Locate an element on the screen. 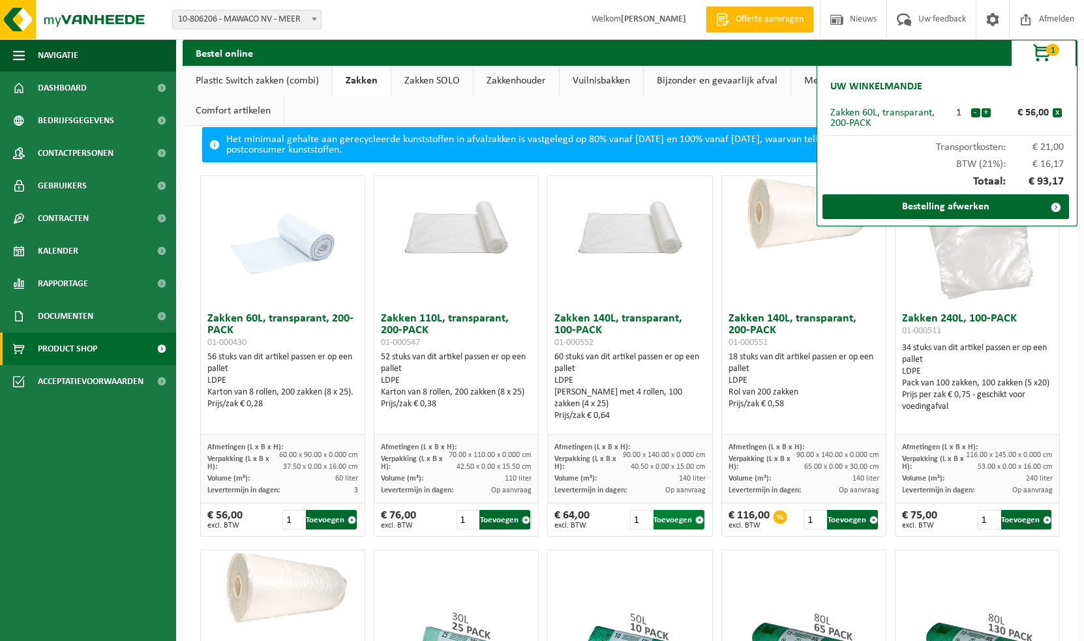 Image resolution: width=1084 pixels, height=641 pixels. span: Contactpersonen is located at coordinates (76, 153).